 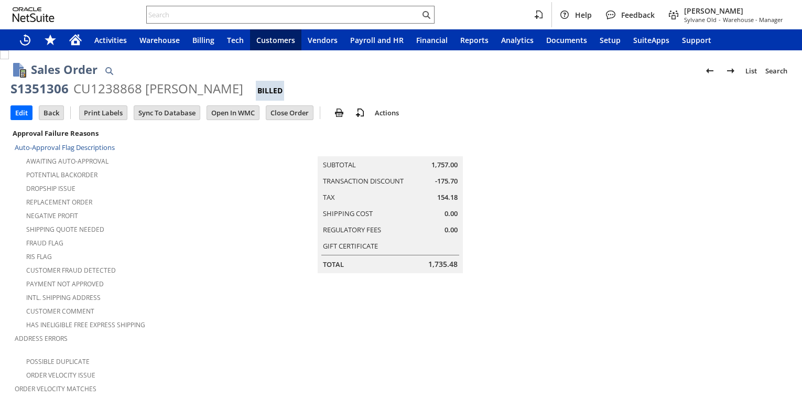 What do you see at coordinates (62, 175) in the screenshot?
I see `a: Potential Backorder` at bounding box center [62, 175].